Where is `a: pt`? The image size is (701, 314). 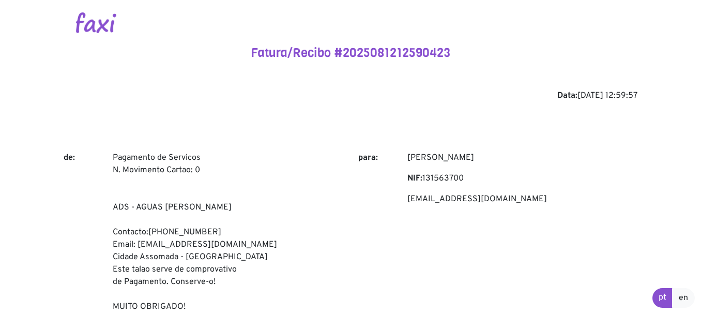 a: pt is located at coordinates (662, 298).